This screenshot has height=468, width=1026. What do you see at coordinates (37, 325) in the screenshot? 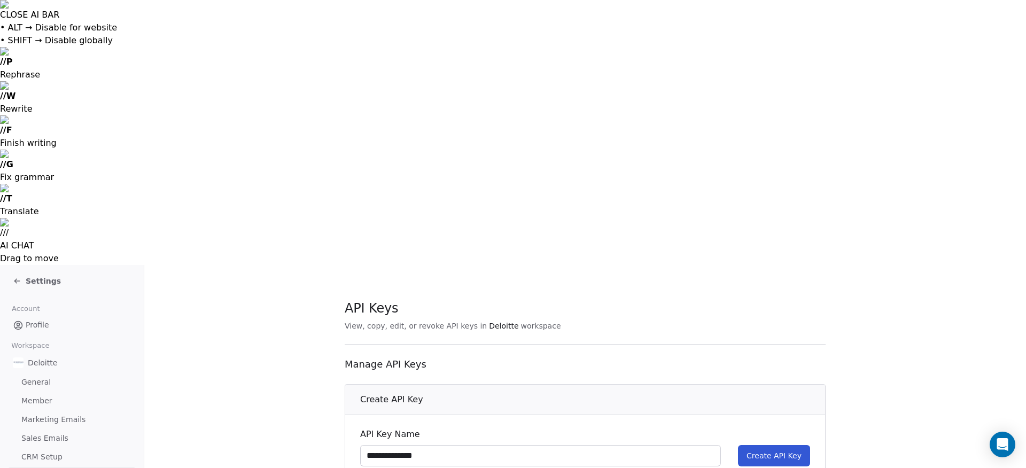
I see `span: Profile` at bounding box center [37, 325].